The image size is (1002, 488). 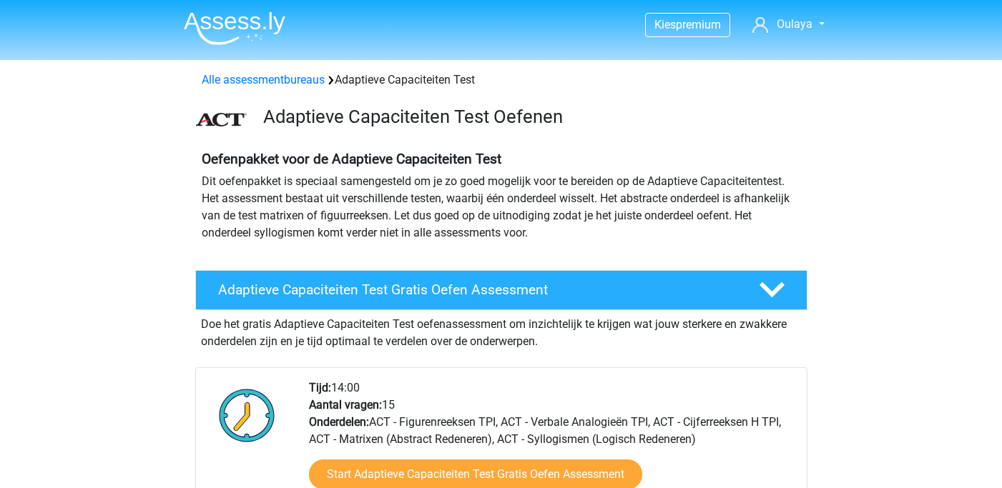 I want to click on span: Kies, so click(x=665, y=24).